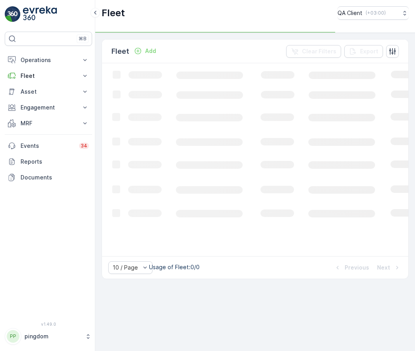 This screenshot has width=415, height=351. I want to click on p: ( +03:00 ), so click(376, 13).